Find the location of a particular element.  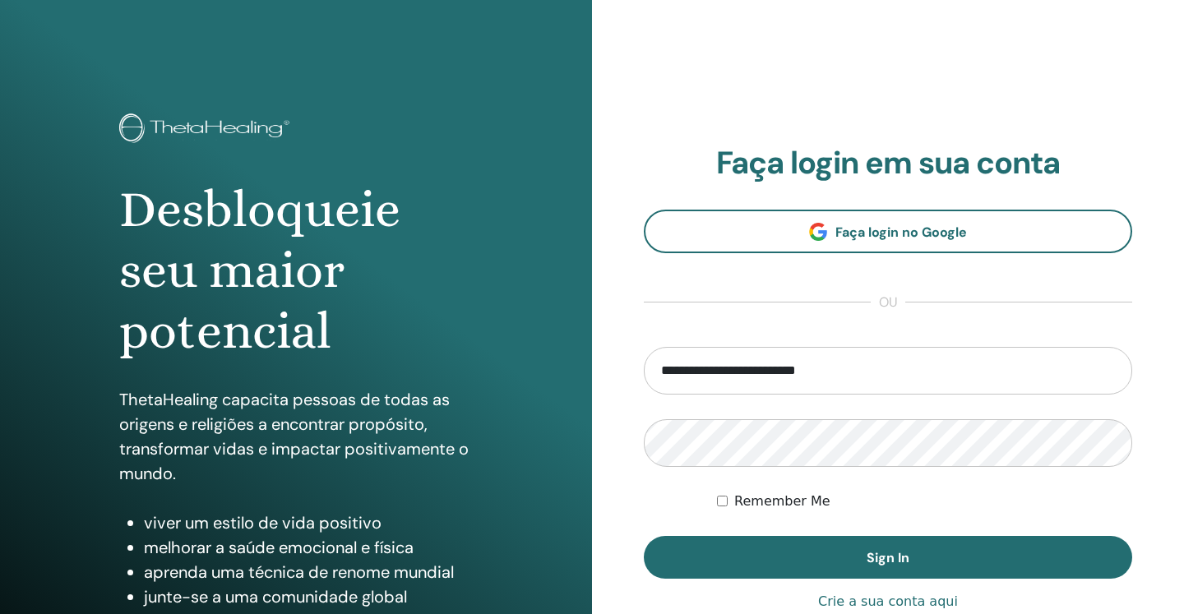

h1: Desbloqueie seu maior potencial is located at coordinates (296, 270).